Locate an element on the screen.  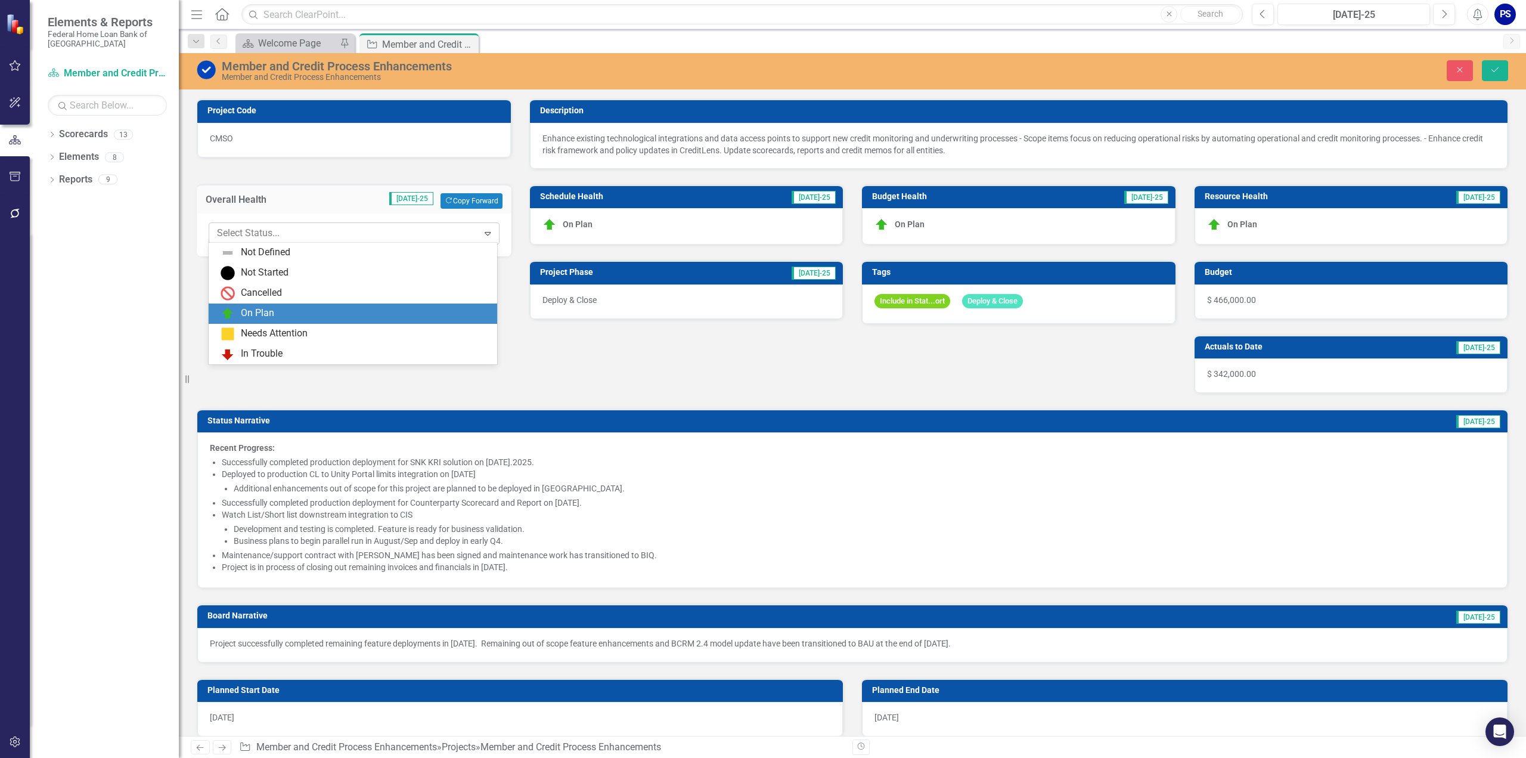
div: Welcome Page is located at coordinates (297, 43).